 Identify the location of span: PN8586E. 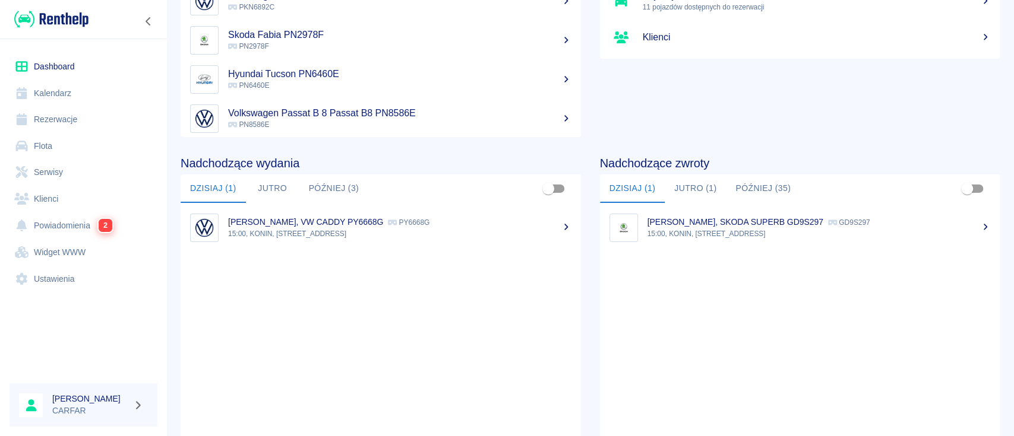
(248, 125).